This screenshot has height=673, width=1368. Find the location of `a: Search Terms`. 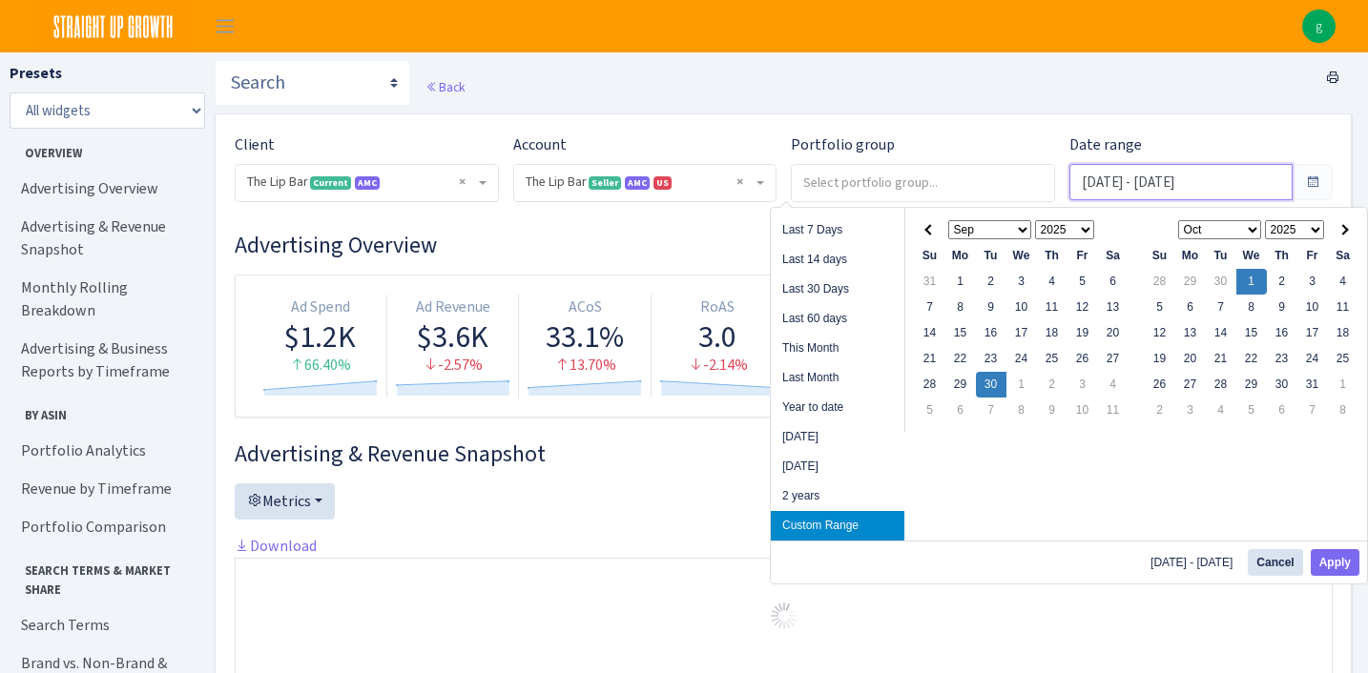

a: Search Terms is located at coordinates (105, 626).